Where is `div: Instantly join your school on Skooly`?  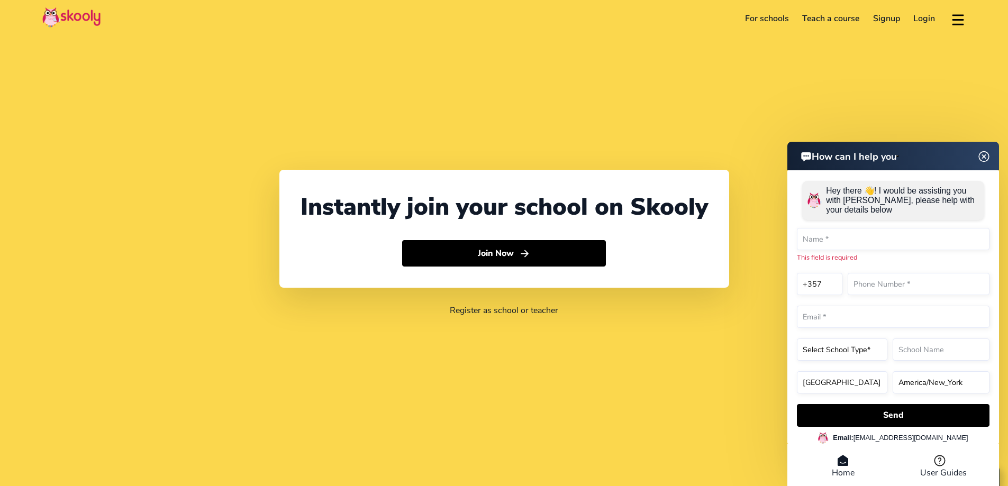 div: Instantly join your school on Skooly is located at coordinates (504, 207).